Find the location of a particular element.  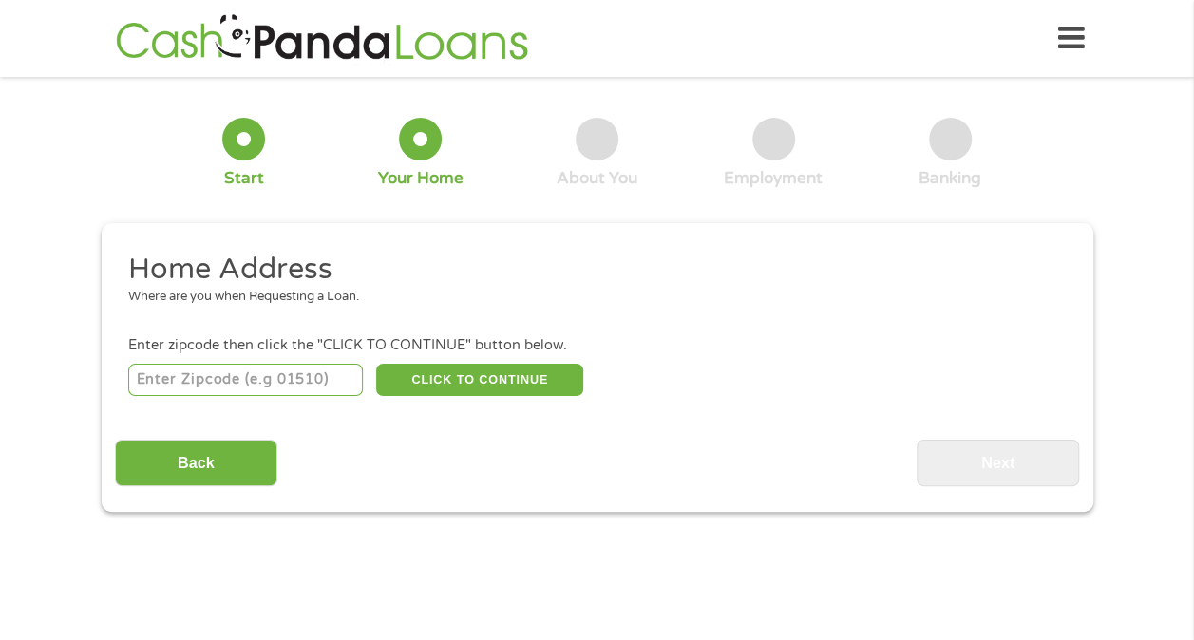

img: GetLoanNow Logo is located at coordinates (322, 38).